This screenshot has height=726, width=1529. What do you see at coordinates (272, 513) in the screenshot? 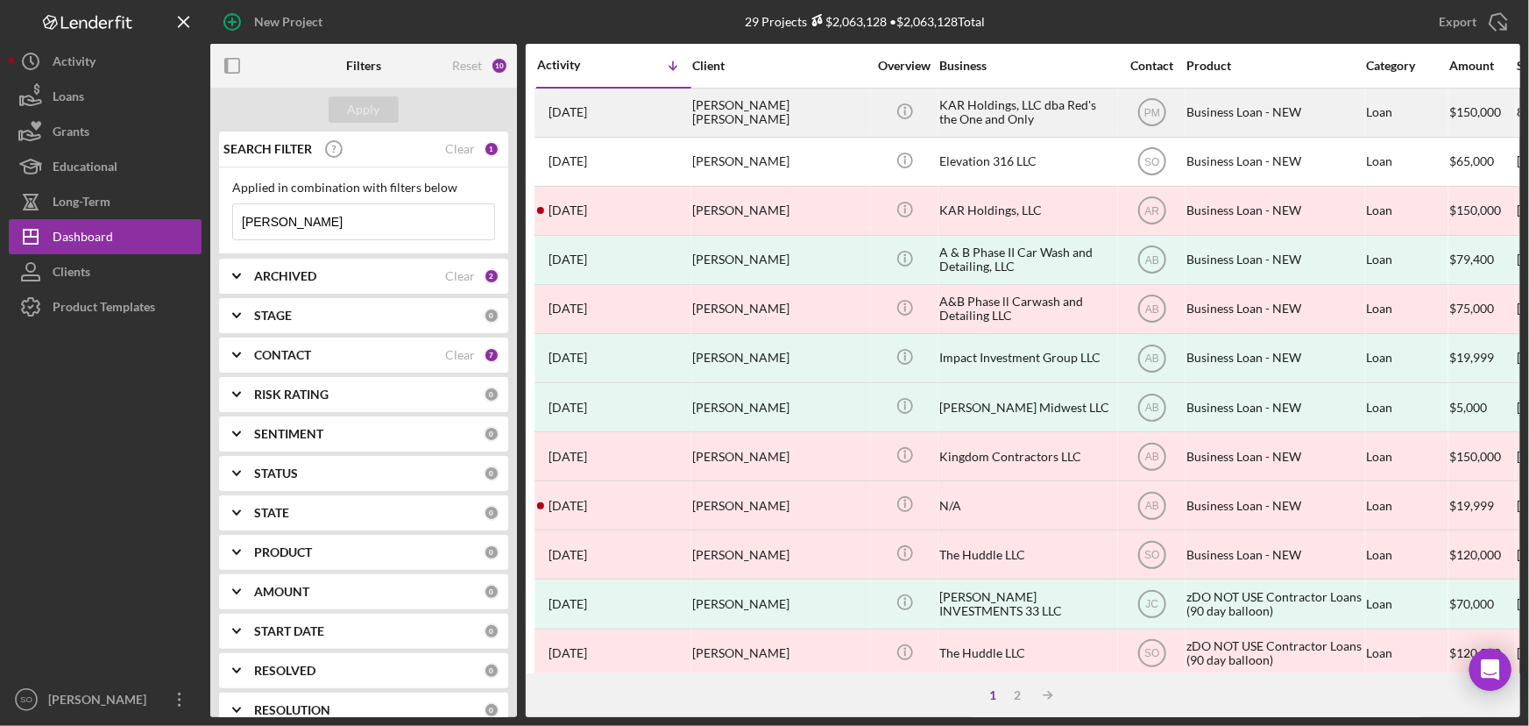
I see `b: STATE` at bounding box center [272, 513].